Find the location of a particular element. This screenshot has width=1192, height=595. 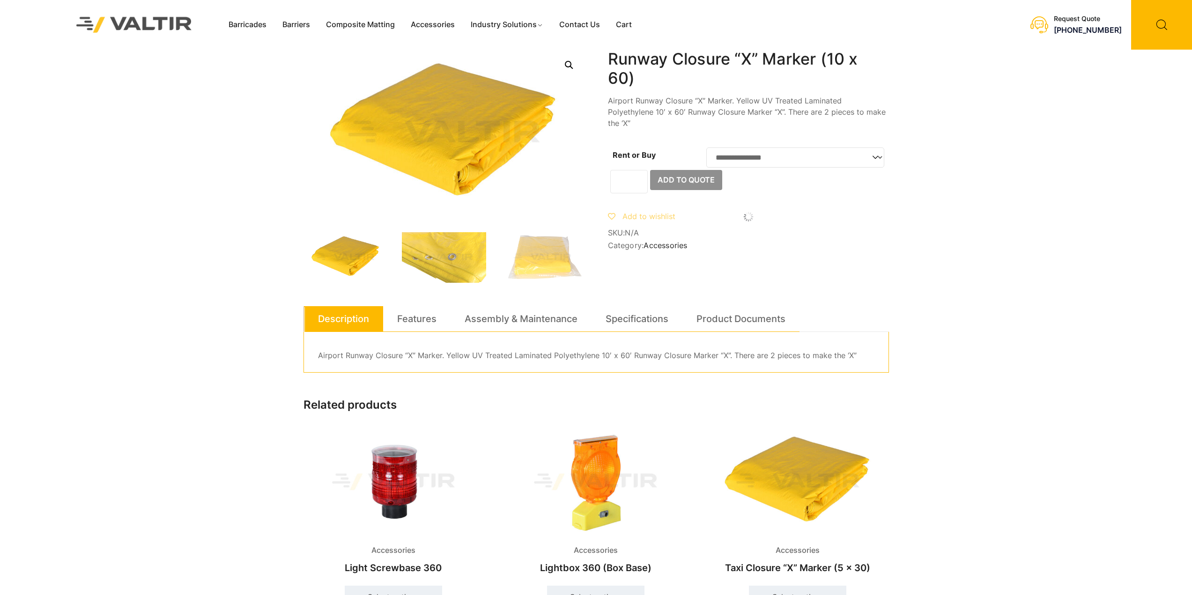

a: Product Documents is located at coordinates (741, 319).